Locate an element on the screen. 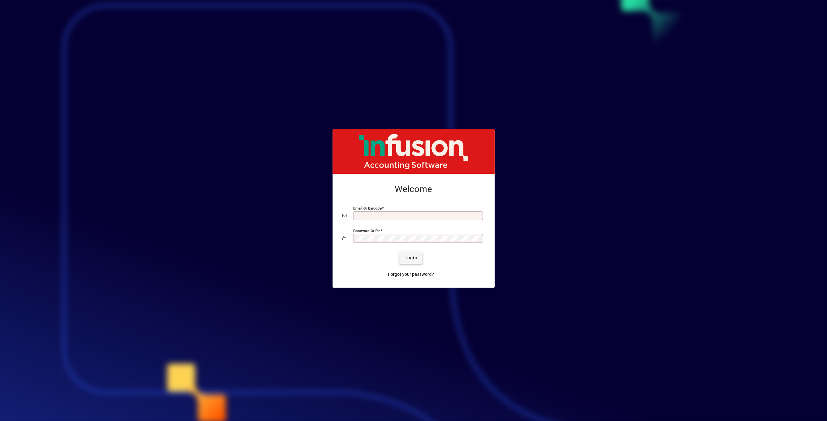 The width and height of the screenshot is (827, 421). mat-label: Email or Barcode is located at coordinates (368, 208).